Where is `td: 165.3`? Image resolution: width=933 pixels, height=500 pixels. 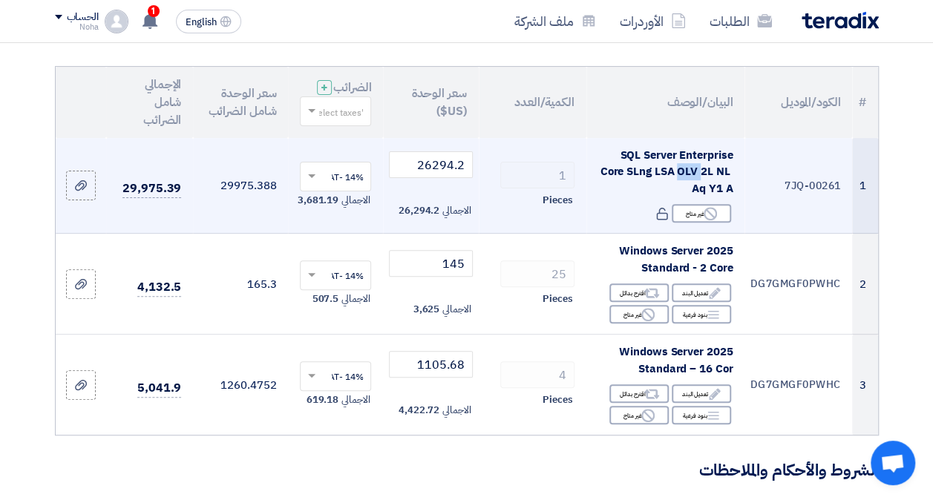 td: 165.3 is located at coordinates (241, 284).